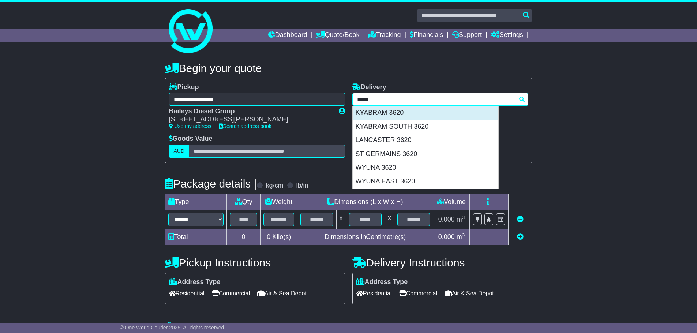 This screenshot has height=333, width=697. What do you see at coordinates (243, 202) in the screenshot?
I see `td: Qty` at bounding box center [243, 202].